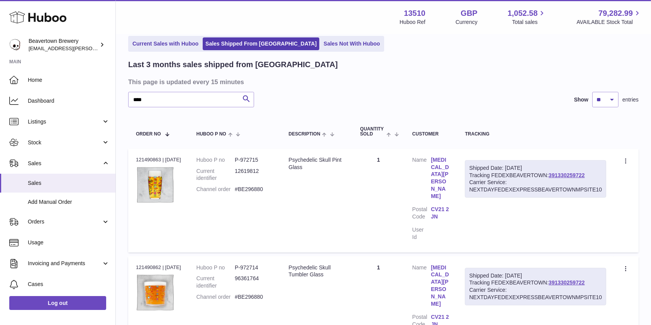  Describe the element at coordinates (469, 13) in the screenshot. I see `strong: GBP` at that location.